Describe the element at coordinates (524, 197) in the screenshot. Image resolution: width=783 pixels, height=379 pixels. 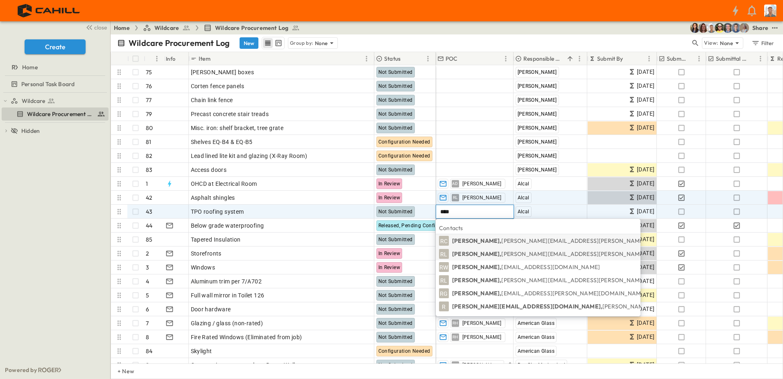
I see `span: Alcal` at that location.